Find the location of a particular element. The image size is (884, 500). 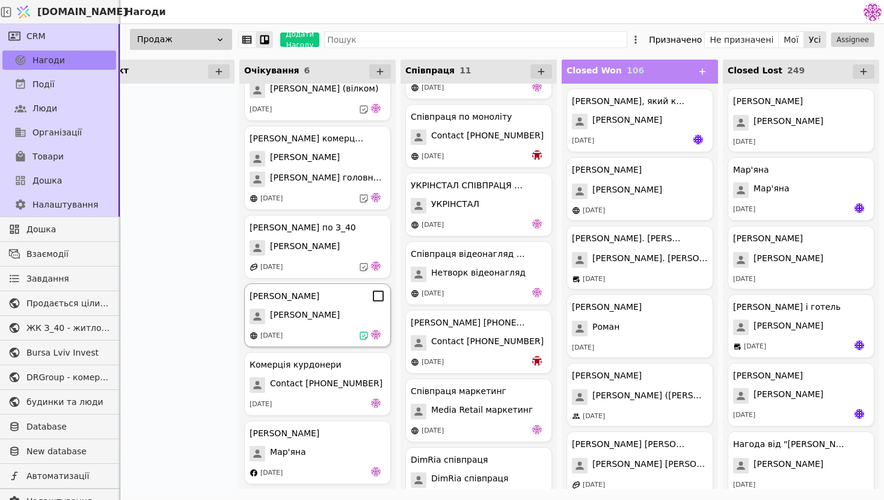

img: affiliate-program.svg is located at coordinates (254, 267).